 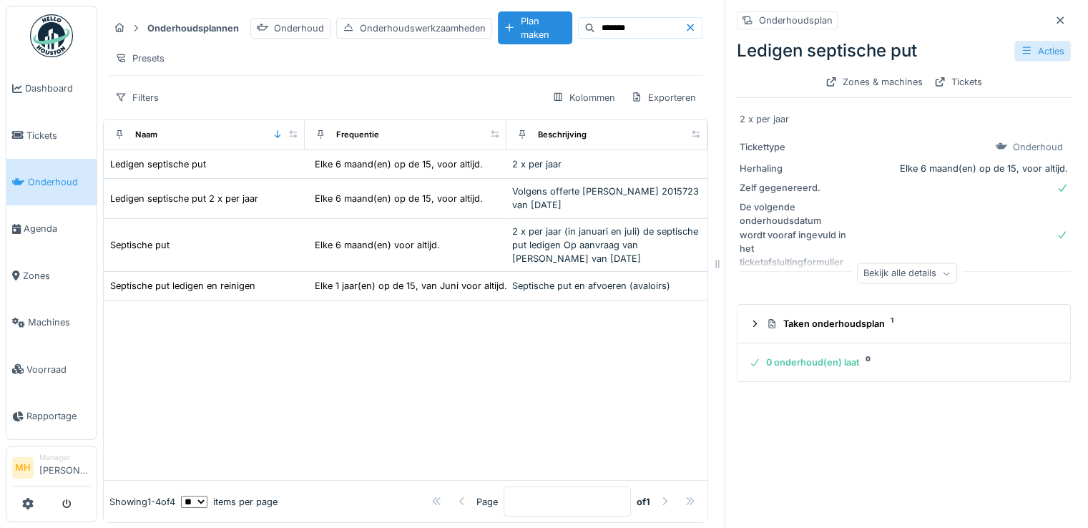 I want to click on summary: Taken onderhoudsplan1, so click(x=904, y=323).